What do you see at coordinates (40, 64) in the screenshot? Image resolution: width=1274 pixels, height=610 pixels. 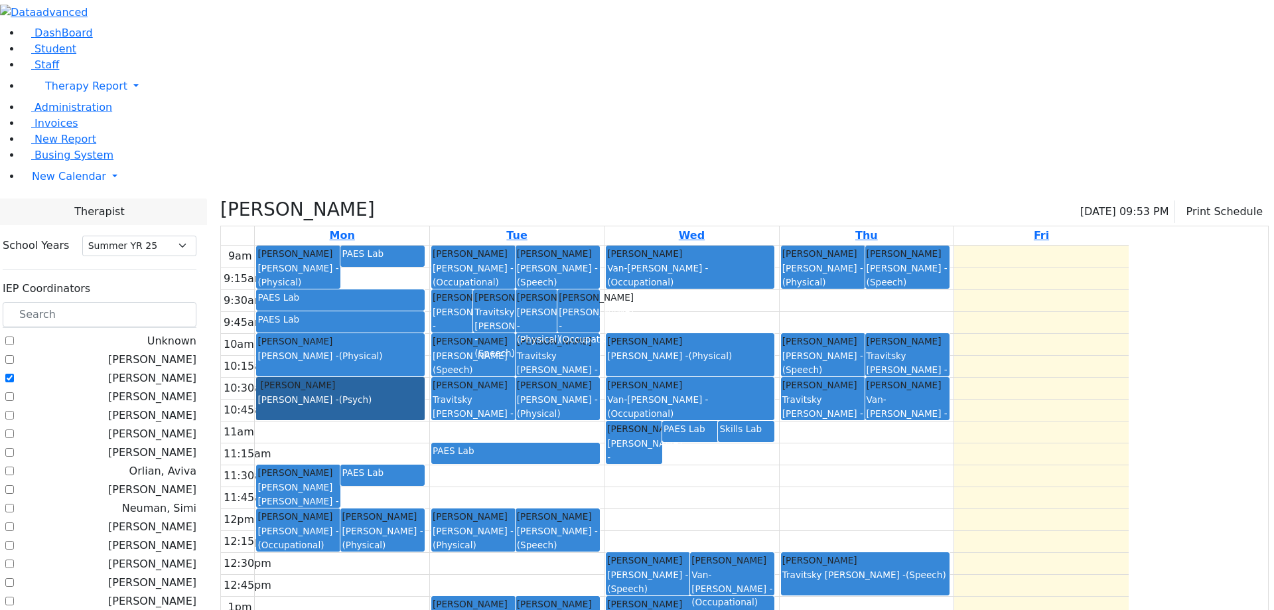 I see `a: Staff` at bounding box center [40, 64].